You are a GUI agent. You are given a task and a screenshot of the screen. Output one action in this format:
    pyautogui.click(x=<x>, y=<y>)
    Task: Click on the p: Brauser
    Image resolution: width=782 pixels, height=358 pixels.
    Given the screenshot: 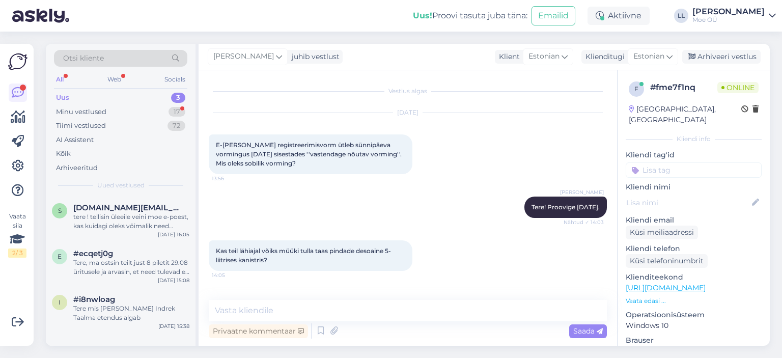 What is the action you would take?
    pyautogui.click(x=694, y=340)
    